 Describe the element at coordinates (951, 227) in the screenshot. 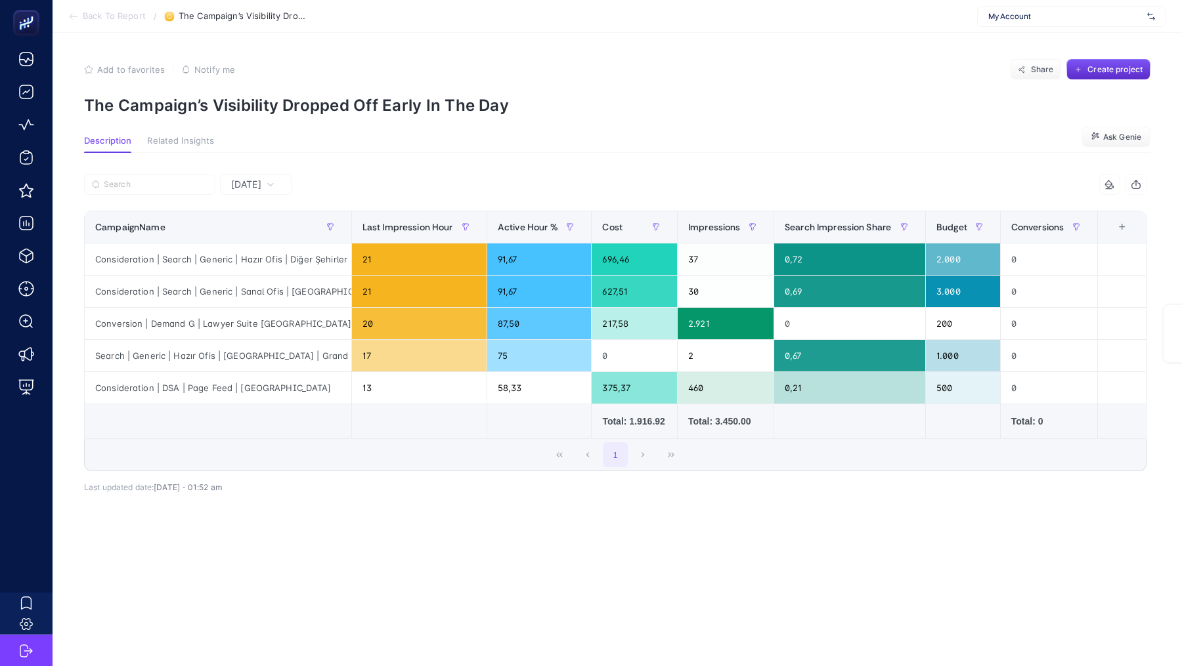

I see `span: Budget` at that location.